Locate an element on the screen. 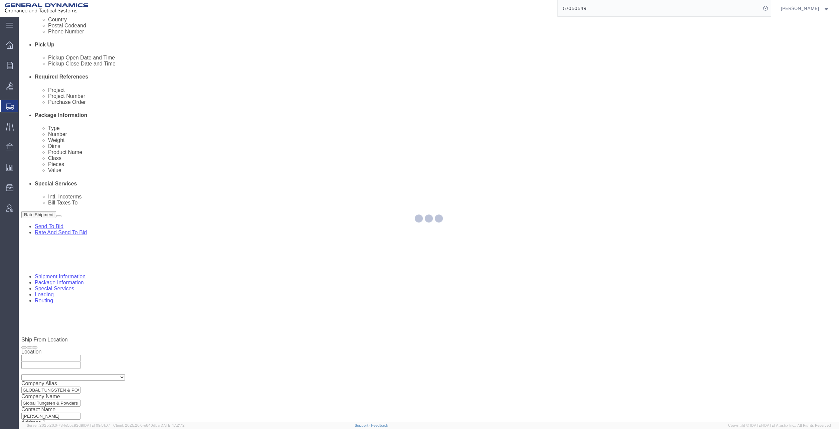  a: Support is located at coordinates (363, 425).